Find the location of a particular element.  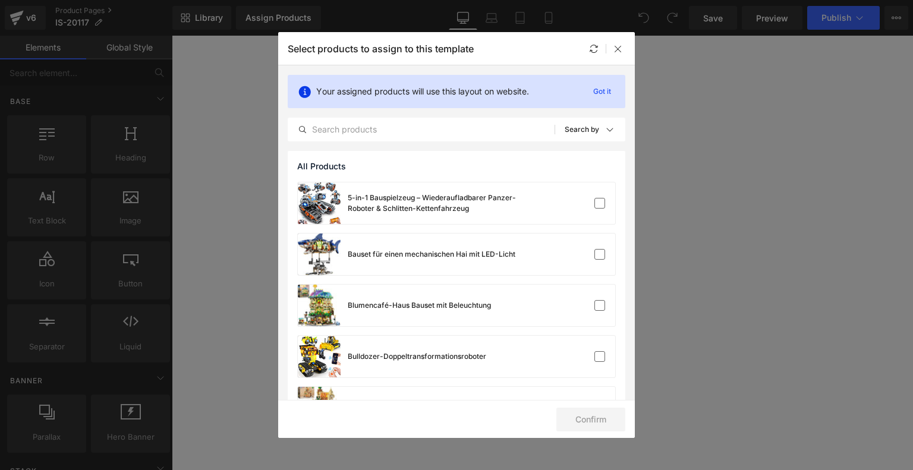

p: Got it is located at coordinates (602, 92).